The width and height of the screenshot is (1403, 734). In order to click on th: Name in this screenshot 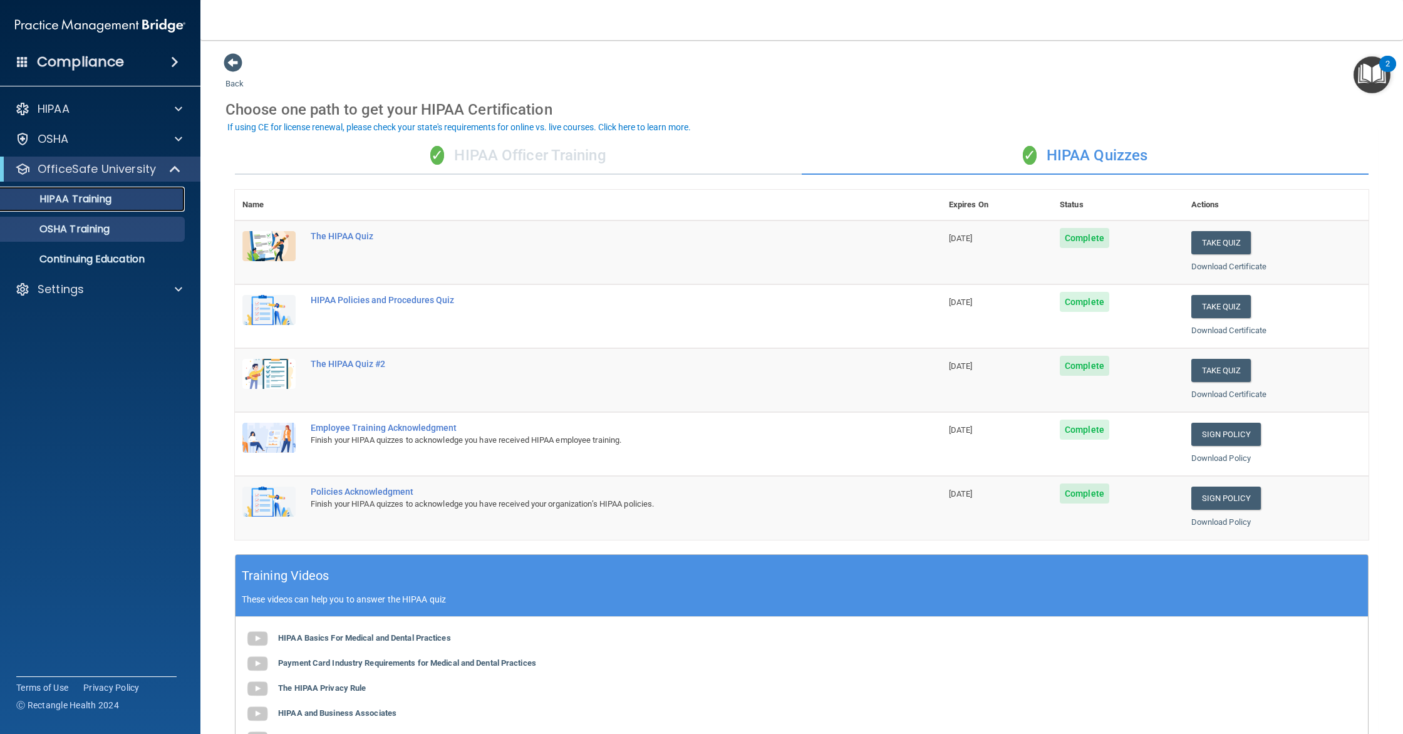, I will do `click(269, 205)`.